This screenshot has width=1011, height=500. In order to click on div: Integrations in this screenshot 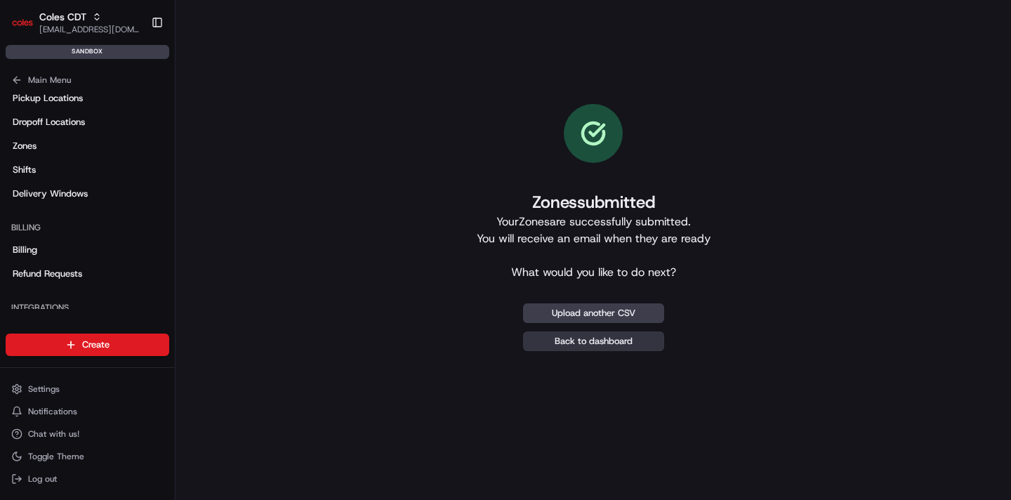, I will do `click(87, 308)`.